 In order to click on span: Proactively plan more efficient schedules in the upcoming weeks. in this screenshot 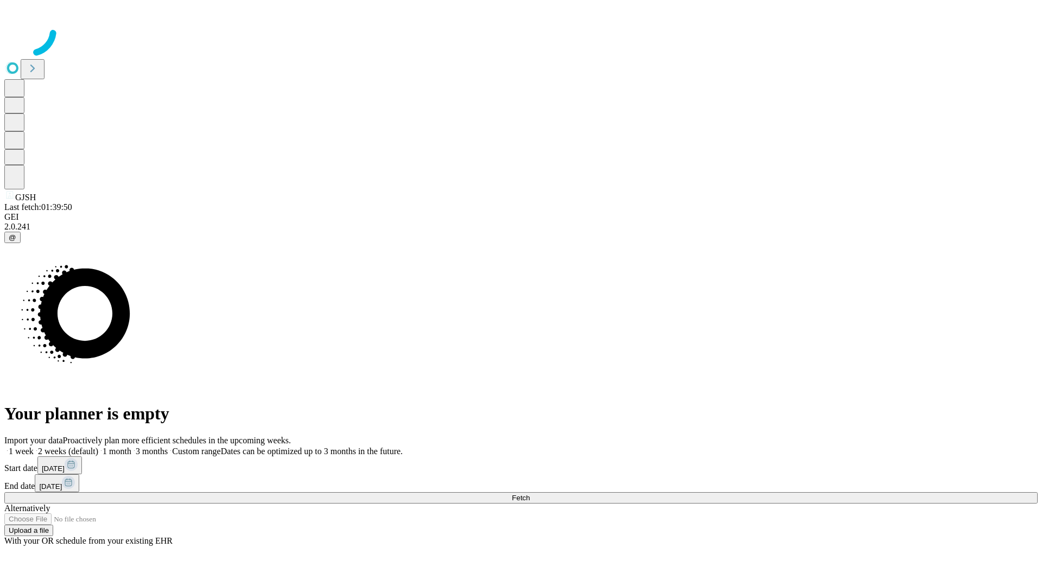, I will do `click(177, 440)`.